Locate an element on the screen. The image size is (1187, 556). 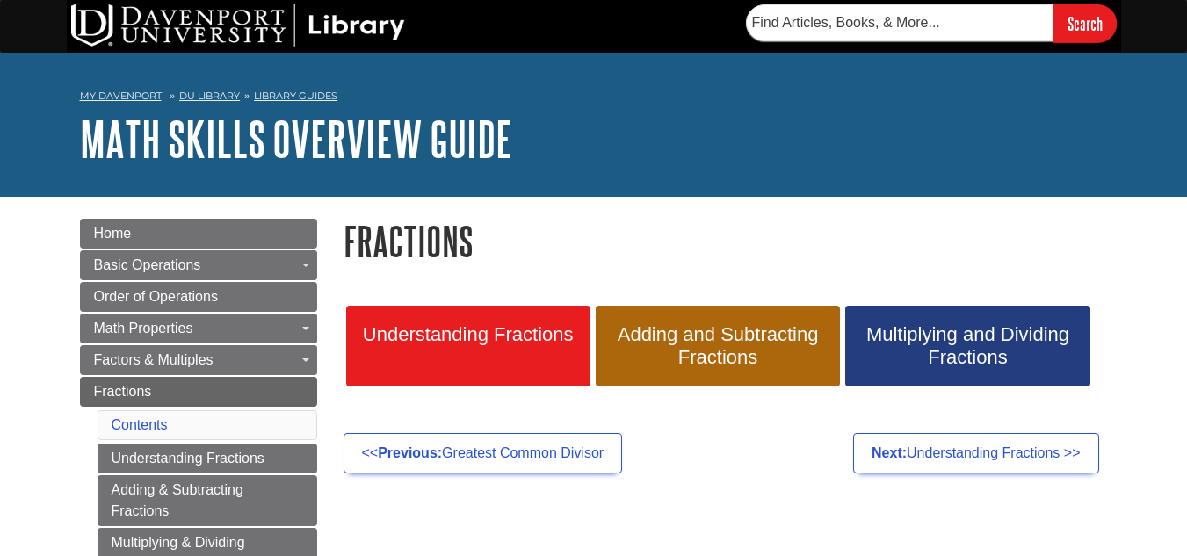
form: Searches DU Library's articles, books, and more is located at coordinates (931, 23).